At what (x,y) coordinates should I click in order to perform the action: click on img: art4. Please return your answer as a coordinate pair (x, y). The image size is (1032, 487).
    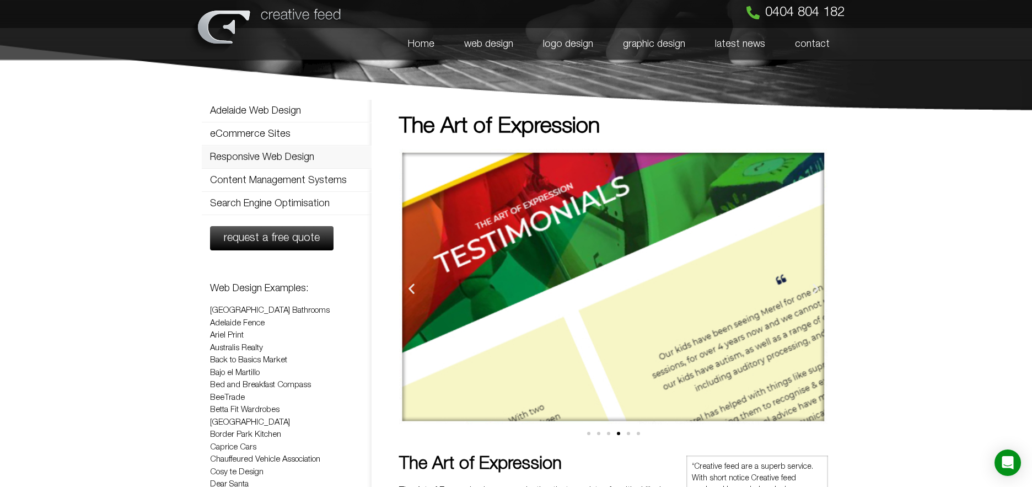
    Looking at the image, I should click on (614, 286).